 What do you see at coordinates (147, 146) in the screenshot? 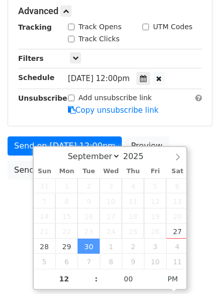
I see `a: Preview` at bounding box center [147, 146].